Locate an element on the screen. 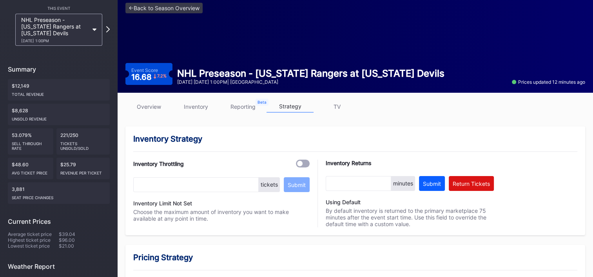 Image resolution: width=593 pixels, height=277 pixels. div: Event Score is located at coordinates (145, 70).